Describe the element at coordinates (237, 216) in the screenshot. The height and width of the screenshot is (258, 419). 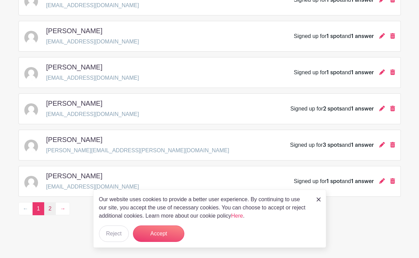
I see `a: Here` at that location.